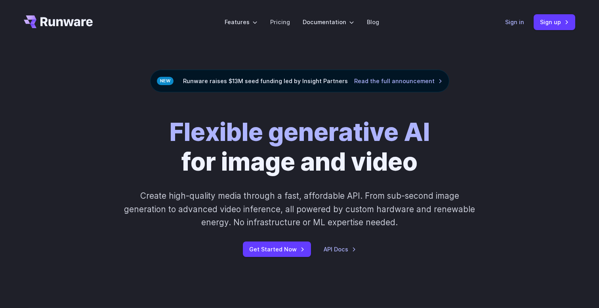 The width and height of the screenshot is (599, 308). What do you see at coordinates (373, 22) in the screenshot?
I see `a: Blog` at bounding box center [373, 22].